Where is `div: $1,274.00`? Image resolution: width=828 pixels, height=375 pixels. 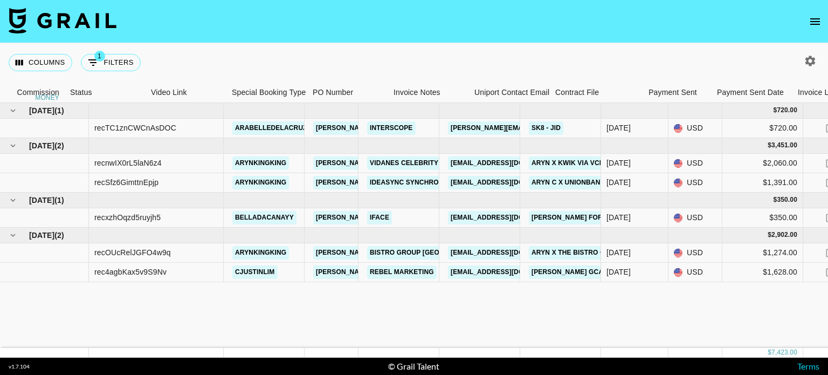 div: $1,274.00 is located at coordinates (763, 253).